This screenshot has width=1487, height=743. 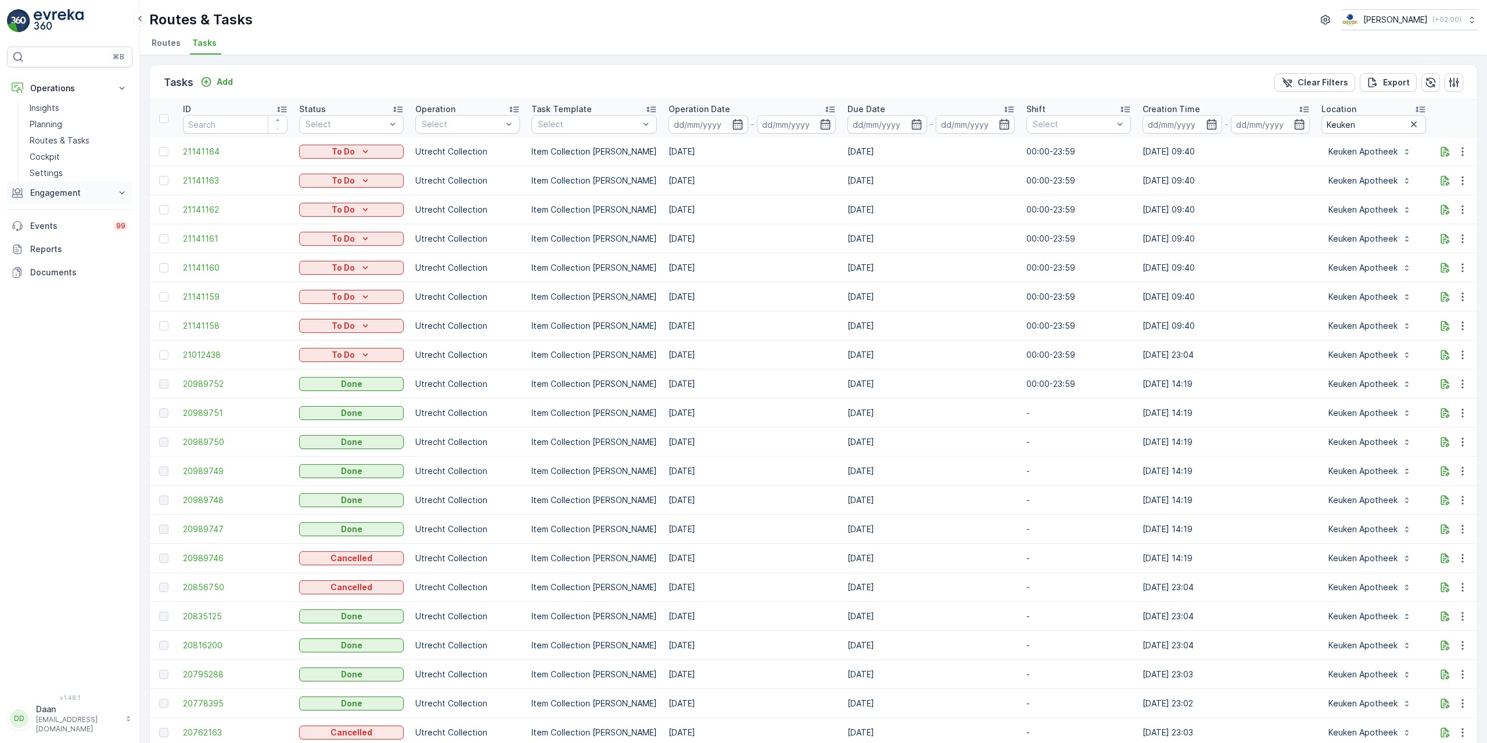 I want to click on span: 20989752, so click(x=235, y=384).